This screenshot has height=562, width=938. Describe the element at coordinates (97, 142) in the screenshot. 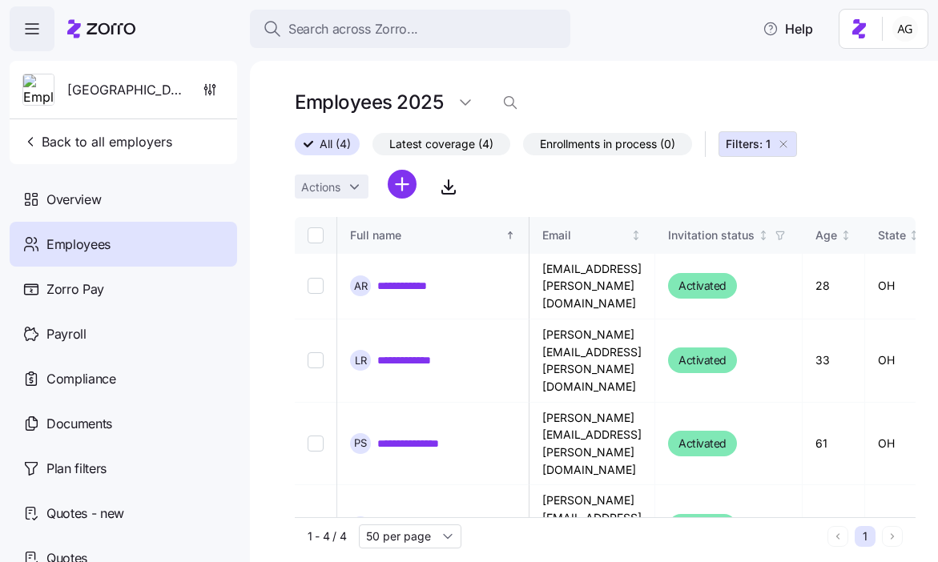

I see `span: Back to all employers` at that location.